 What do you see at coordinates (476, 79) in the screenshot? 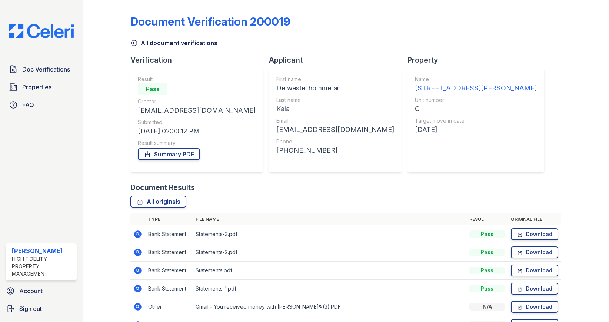
I see `div: Name` at bounding box center [476, 79].